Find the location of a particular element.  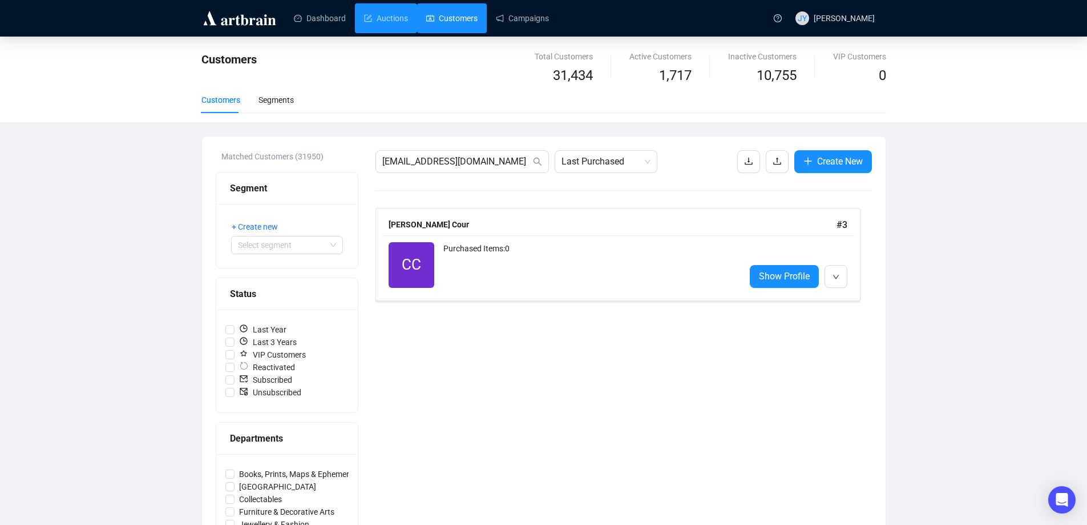

span: + Create new is located at coordinates (255, 227).